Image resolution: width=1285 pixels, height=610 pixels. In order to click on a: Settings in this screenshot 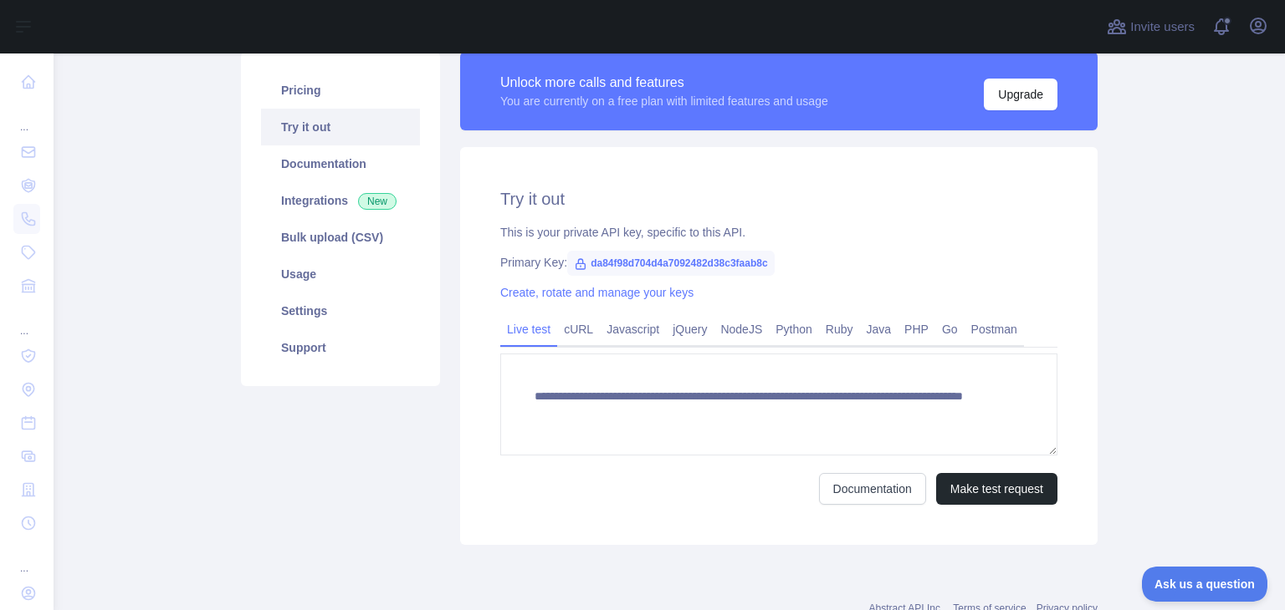, I will do `click(340, 311)`.